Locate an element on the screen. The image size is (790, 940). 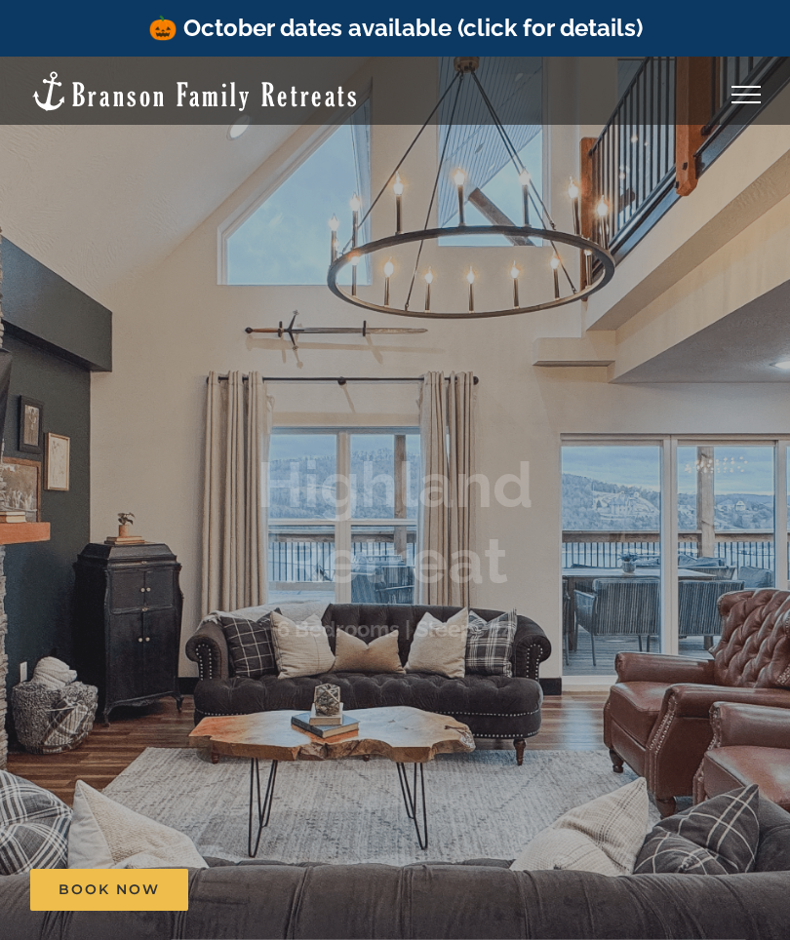
span: Book Now is located at coordinates (109, 889).